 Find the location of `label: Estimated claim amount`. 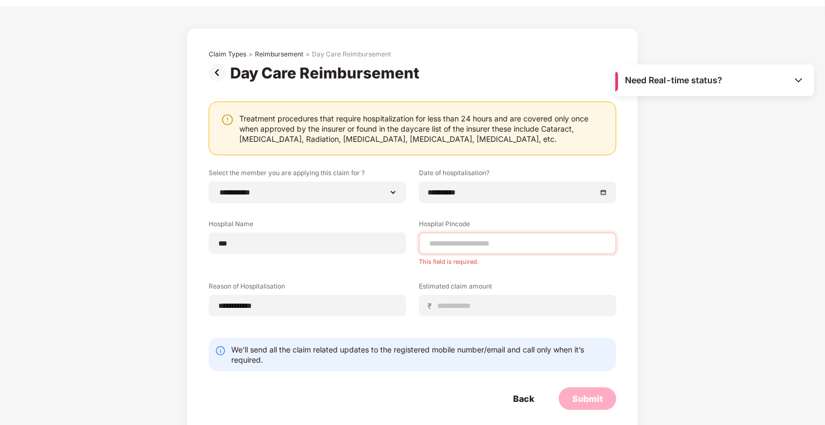

label: Estimated claim amount is located at coordinates (517, 288).